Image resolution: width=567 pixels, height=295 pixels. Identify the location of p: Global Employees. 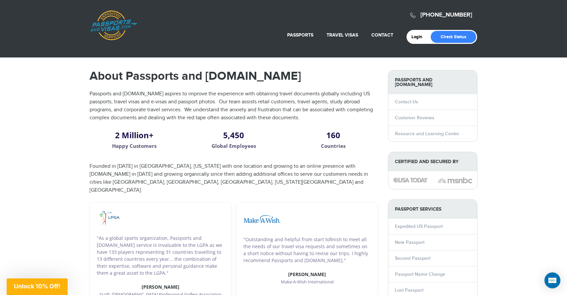
(234, 146).